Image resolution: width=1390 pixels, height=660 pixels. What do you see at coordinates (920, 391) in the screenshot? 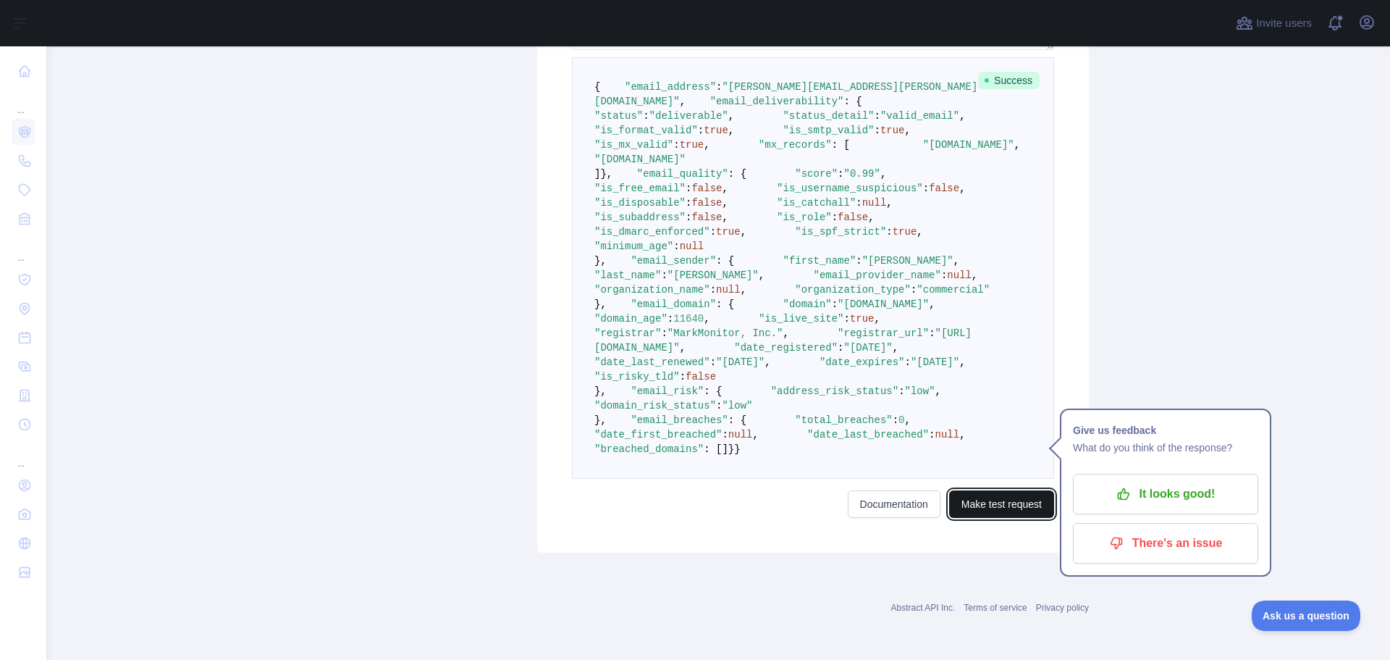
I see `span: "low"` at bounding box center [920, 391].